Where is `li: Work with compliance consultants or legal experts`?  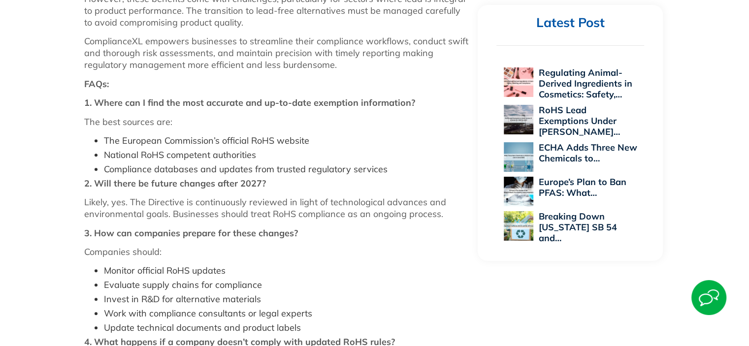 li: Work with compliance consultants or legal experts is located at coordinates (286, 314).